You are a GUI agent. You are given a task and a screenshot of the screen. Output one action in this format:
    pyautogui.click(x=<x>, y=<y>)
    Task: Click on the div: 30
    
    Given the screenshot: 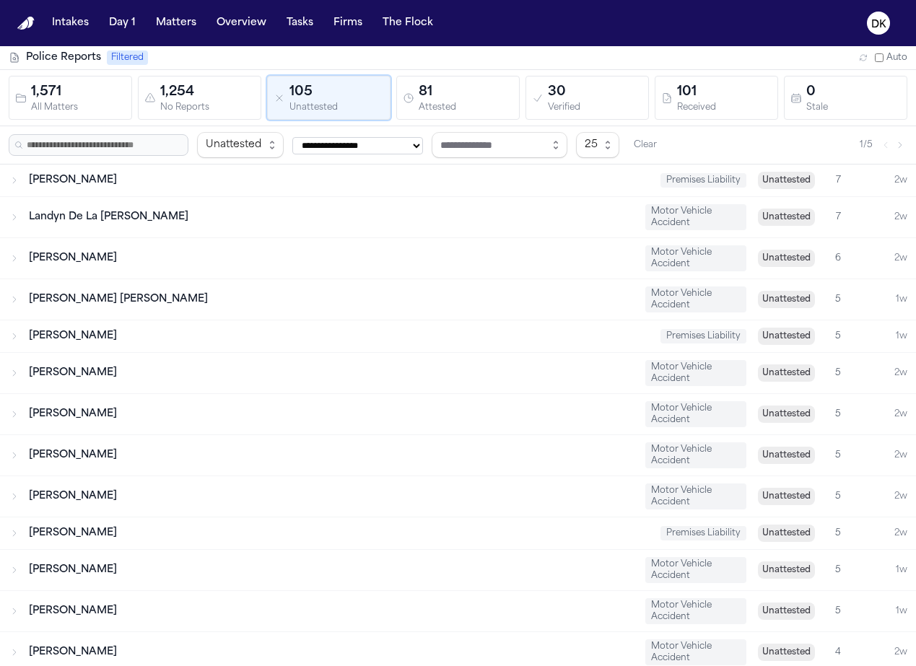 What is the action you would take?
    pyautogui.click(x=595, y=92)
    